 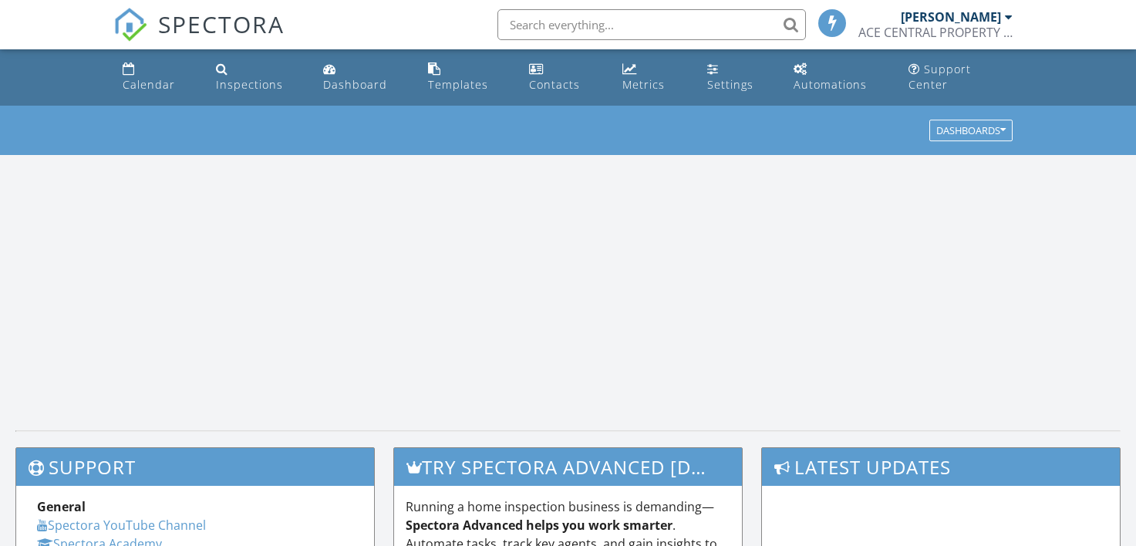 I want to click on div: Inspections, so click(x=249, y=84).